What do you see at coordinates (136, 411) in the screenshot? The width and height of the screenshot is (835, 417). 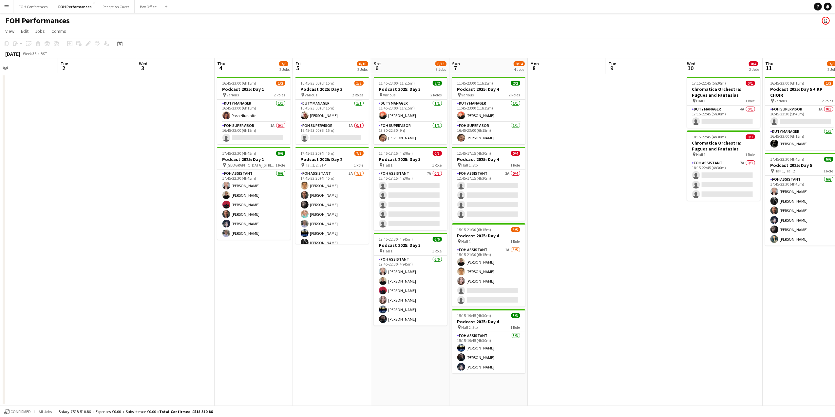 I see `div: Salary £518 510.86 + Expenses £0.00 + Subsistence £0.00 =` at bounding box center [136, 411].